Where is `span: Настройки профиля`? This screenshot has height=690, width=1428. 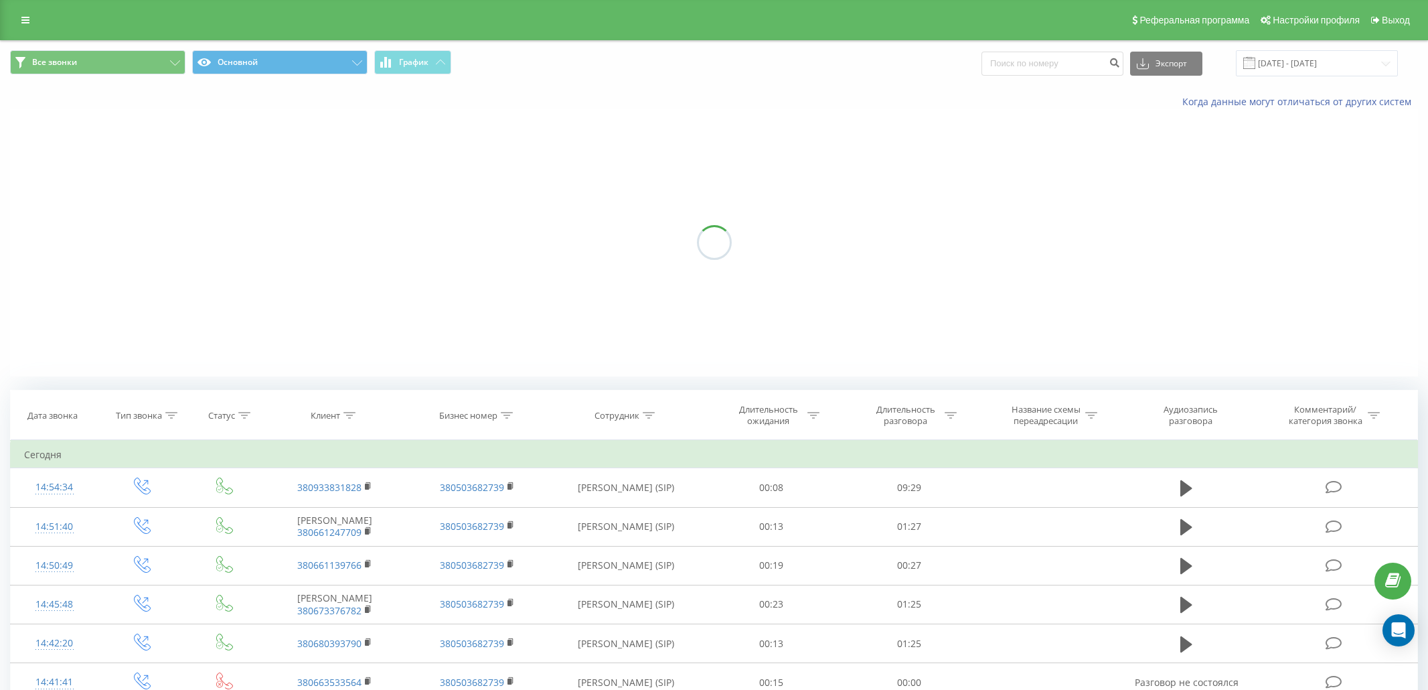 span: Настройки профиля is located at coordinates (1316, 20).